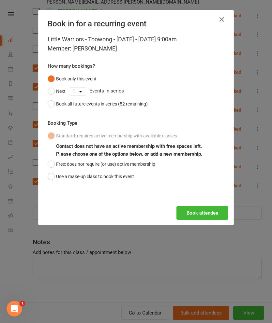  What do you see at coordinates (71, 66) in the screenshot?
I see `label: How many bookings?` at bounding box center [71, 66].